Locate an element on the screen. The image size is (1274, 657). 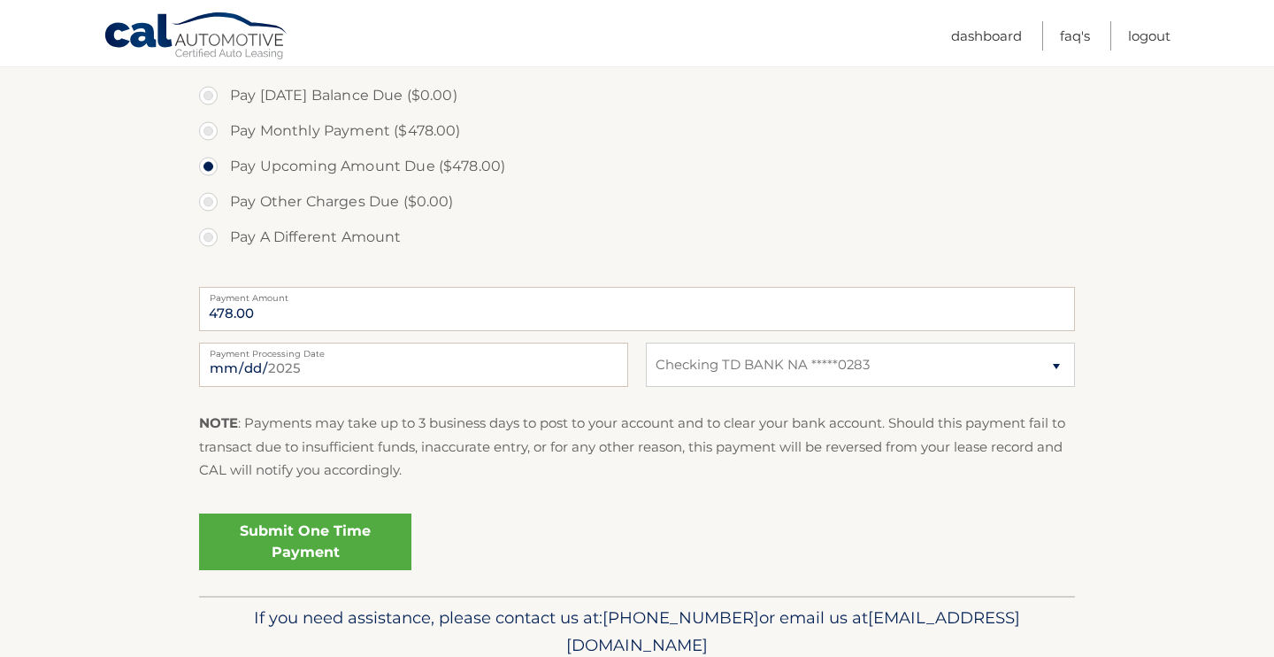
a: Dashboard is located at coordinates (987, 35).